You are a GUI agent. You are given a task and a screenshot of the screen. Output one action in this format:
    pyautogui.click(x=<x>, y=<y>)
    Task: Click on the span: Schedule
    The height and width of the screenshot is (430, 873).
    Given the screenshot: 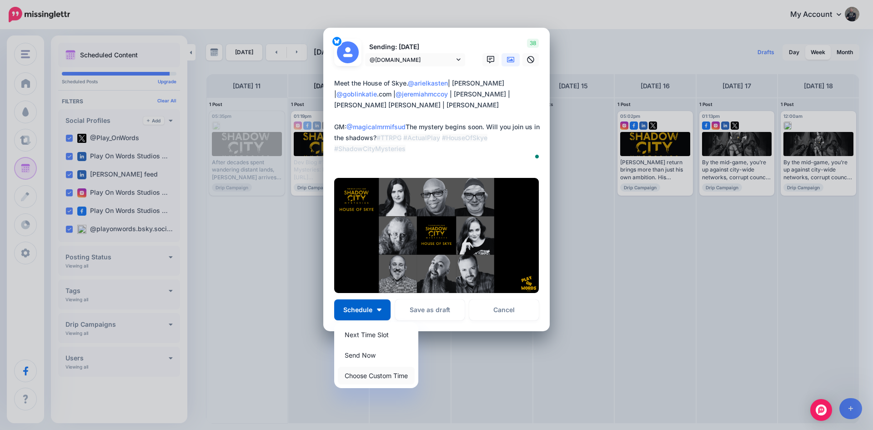 What is the action you would take?
    pyautogui.click(x=358, y=310)
    